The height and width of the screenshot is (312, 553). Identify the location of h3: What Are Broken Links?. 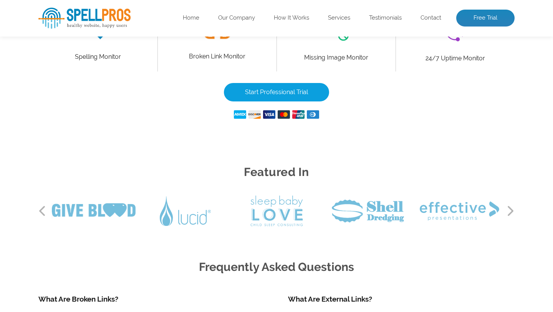
(152, 299).